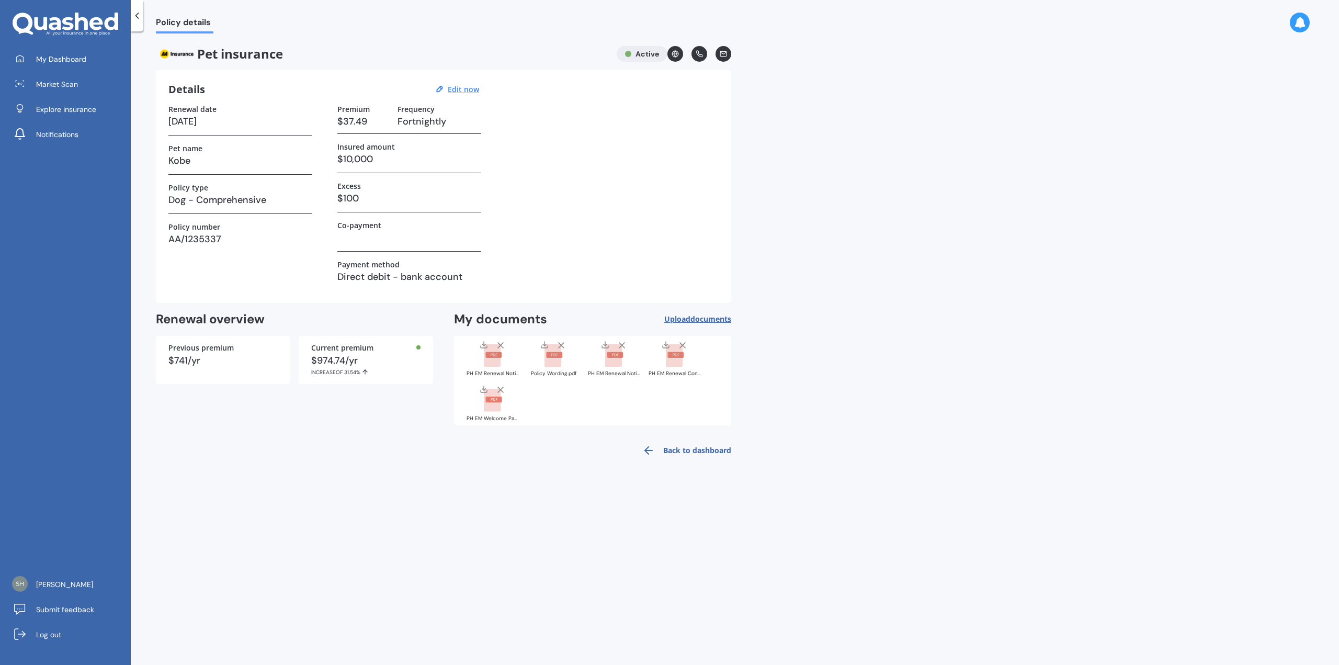  Describe the element at coordinates (463, 89) in the screenshot. I see `button: Edit now` at that location.